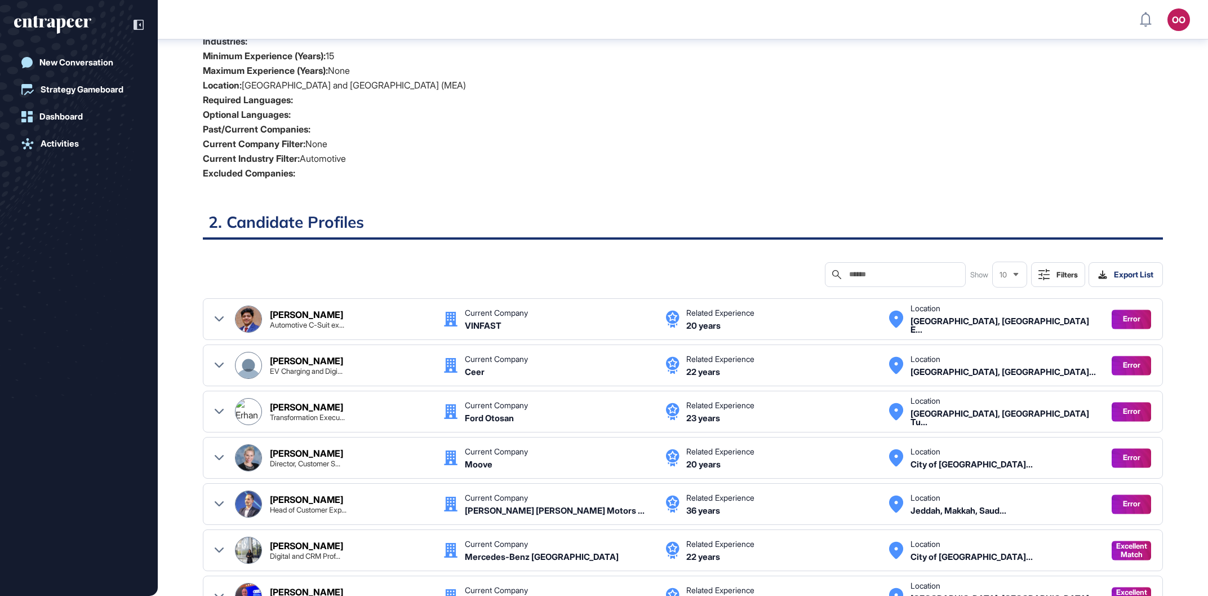  What do you see at coordinates (79, 63) in the screenshot?
I see `a: New Conversation` at bounding box center [79, 63].